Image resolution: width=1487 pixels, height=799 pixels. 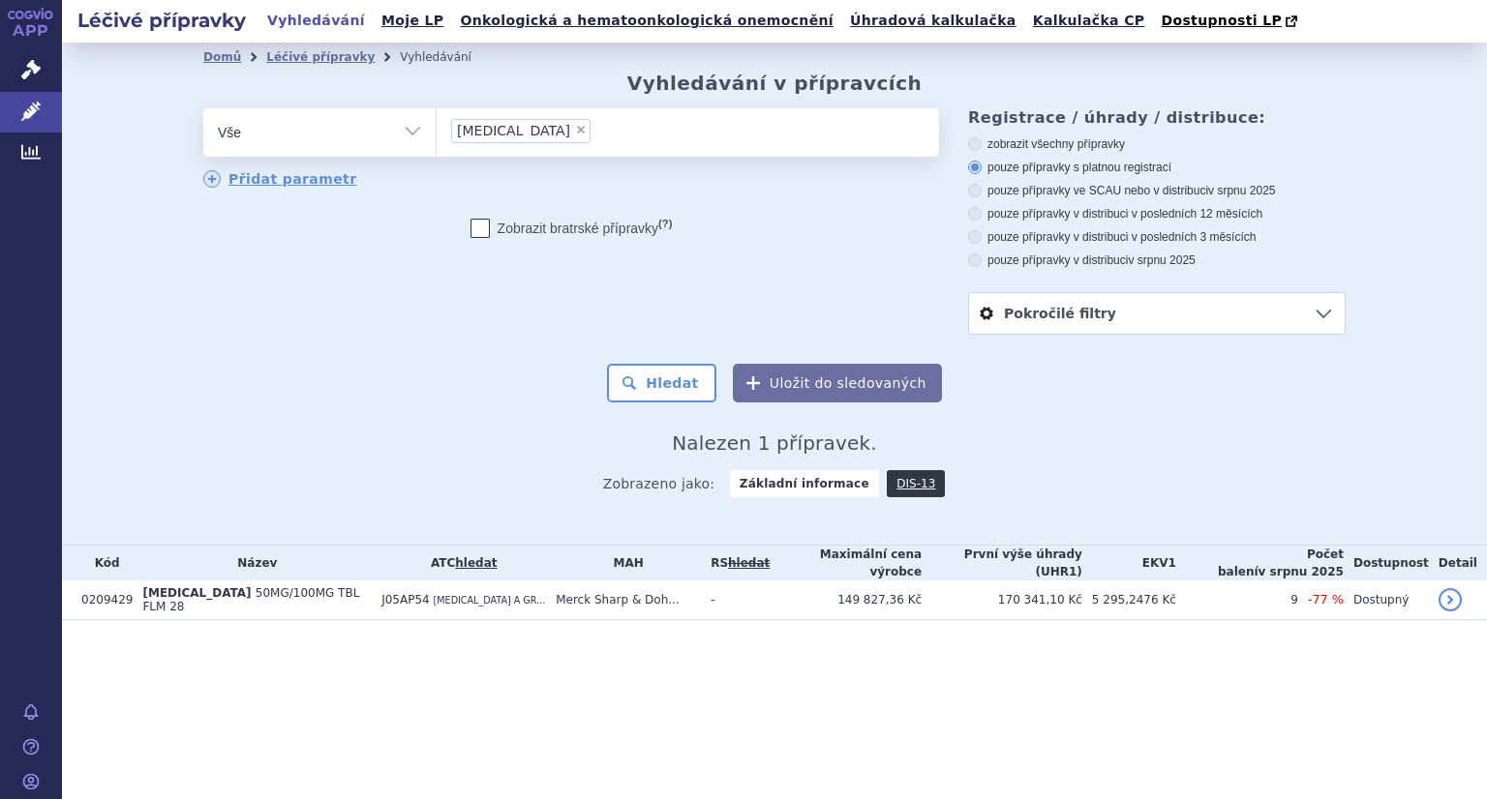 What do you see at coordinates (774, 443) in the screenshot?
I see `span: Nalezen 1 přípravek.` at bounding box center [774, 443].